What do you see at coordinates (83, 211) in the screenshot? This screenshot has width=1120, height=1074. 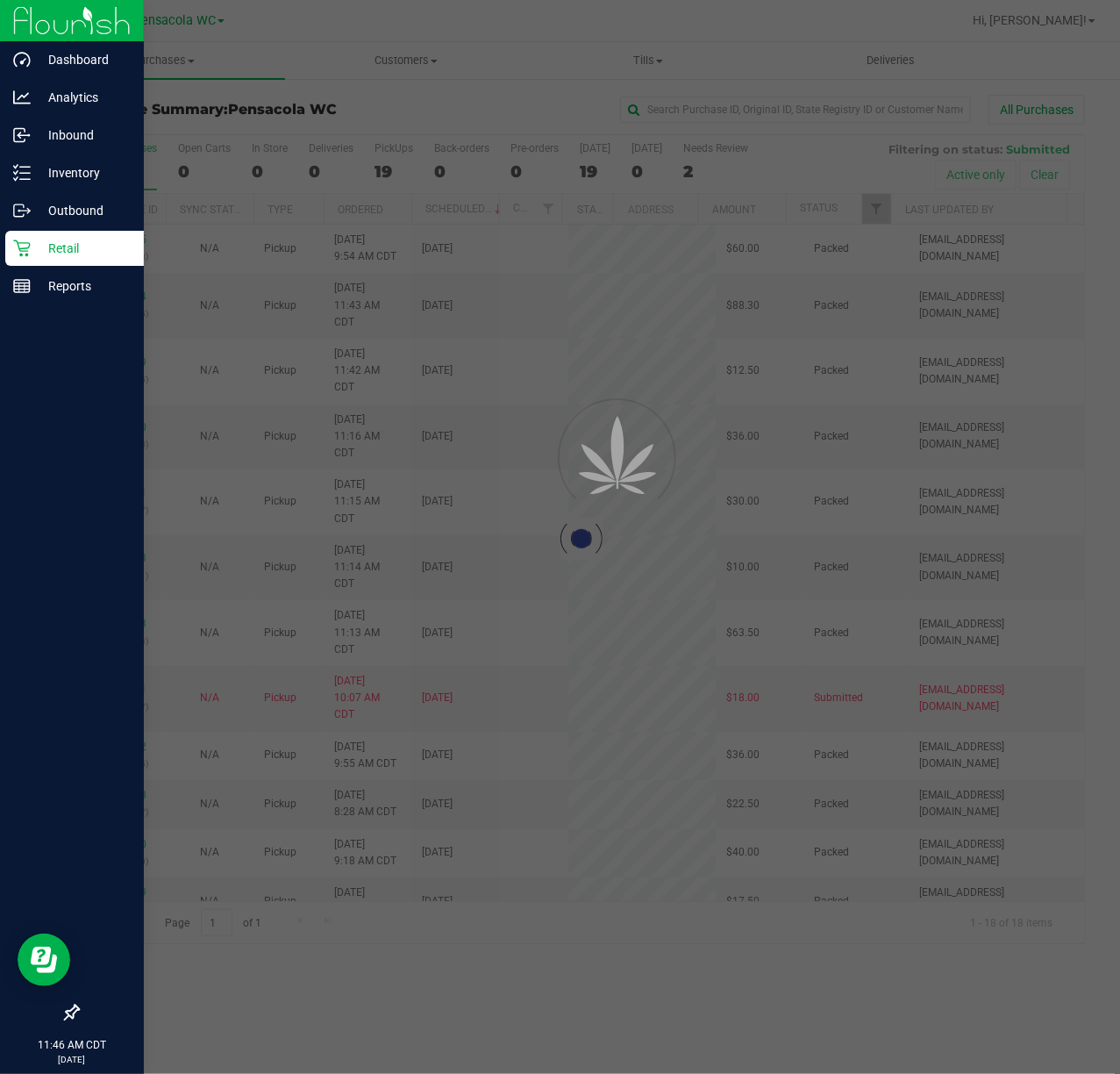 I see `p: Outbound` at bounding box center [83, 211].